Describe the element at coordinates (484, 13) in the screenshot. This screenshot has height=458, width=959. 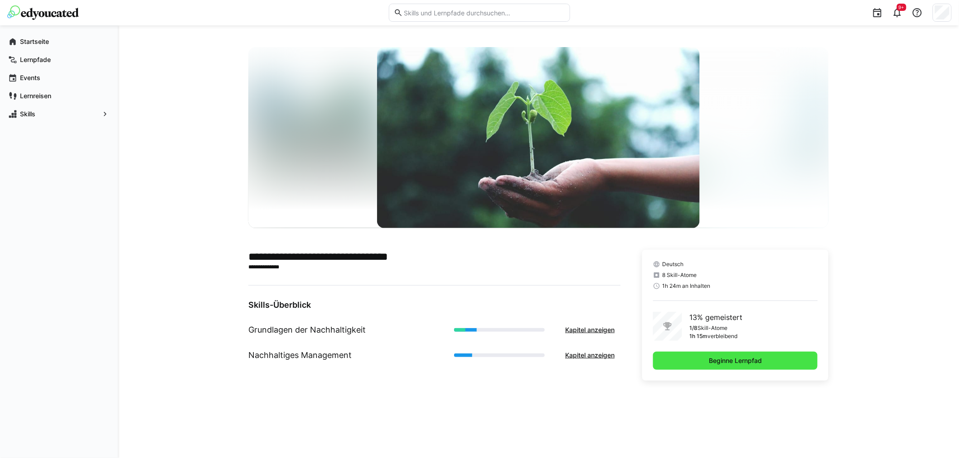
I see `input: Skills und Lernpfade durchsuchen…` at that location.